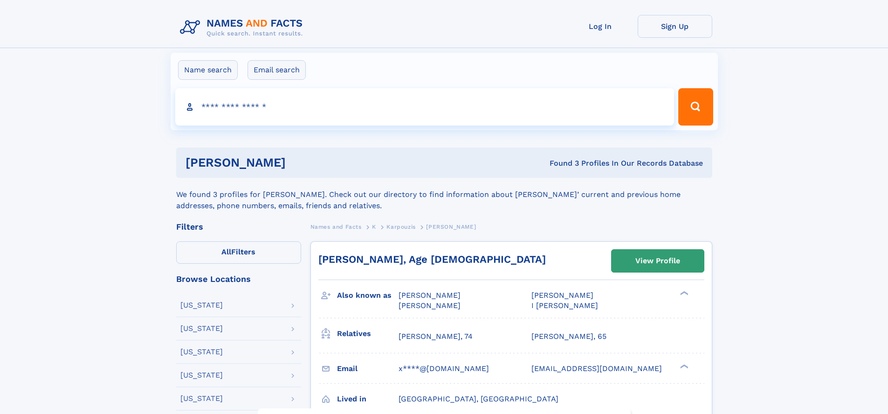 The image size is (888, 414). What do you see at coordinates (368, 333) in the screenshot?
I see `h3: Relatives` at bounding box center [368, 333].